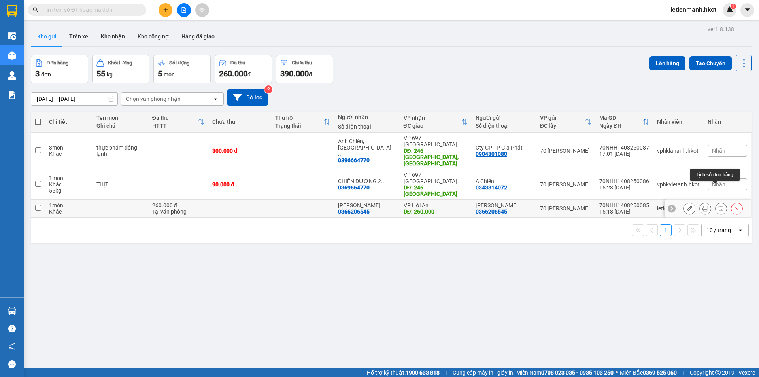  What do you see at coordinates (69, 190) in the screenshot?
I see `div: 55 kg` at bounding box center [69, 190].